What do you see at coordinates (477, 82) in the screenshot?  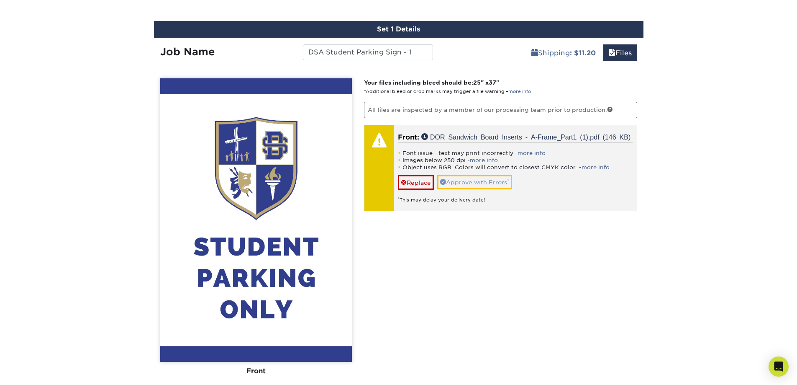 I see `span: 25` at bounding box center [477, 82].